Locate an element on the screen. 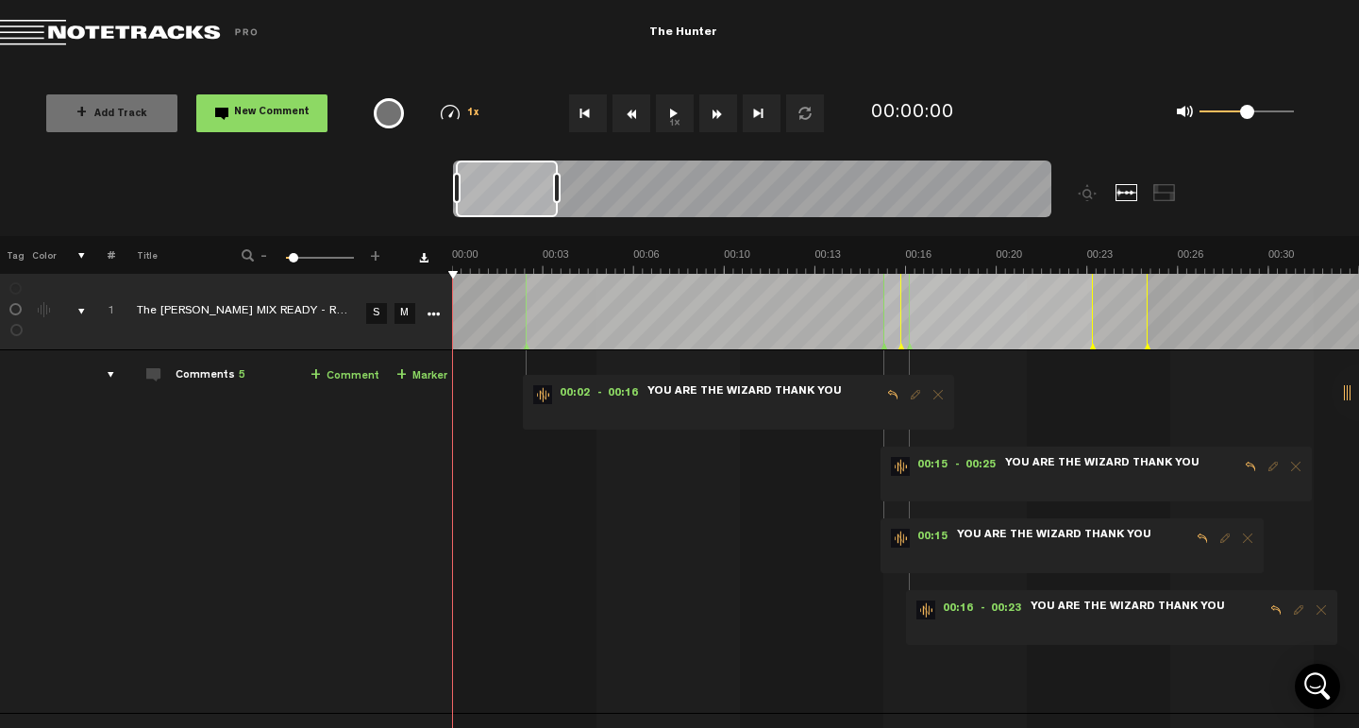 This screenshot has width=1359, height=728. span: - 00:16 is located at coordinates (621, 394).